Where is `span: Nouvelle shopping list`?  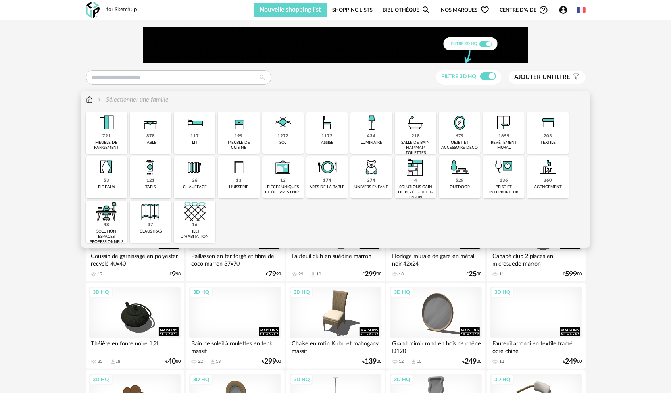 span: Nouvelle shopping list is located at coordinates (290, 10).